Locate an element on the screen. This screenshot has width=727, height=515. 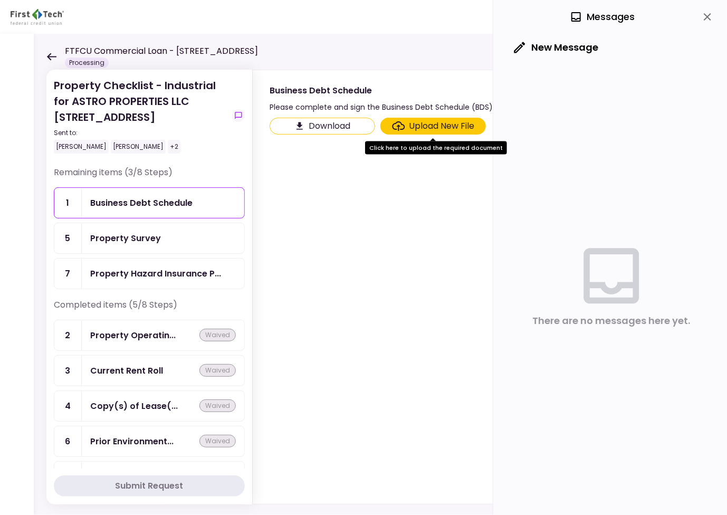
div: Completed items (5/8 Steps) is located at coordinates (149, 309).